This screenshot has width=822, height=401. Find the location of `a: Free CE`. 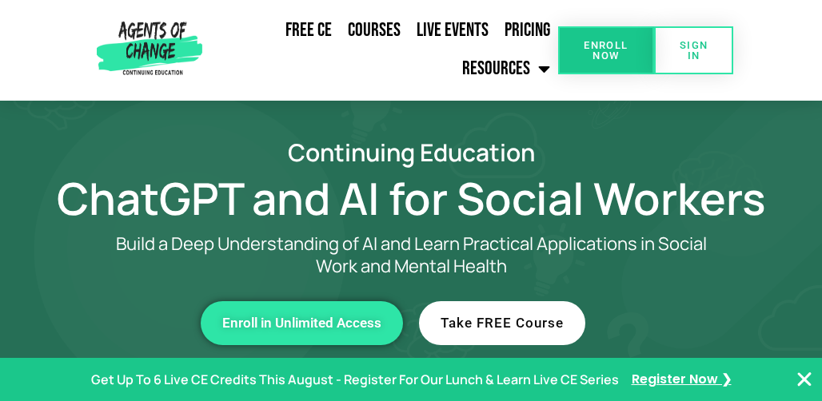

a: Free CE is located at coordinates (309, 30).